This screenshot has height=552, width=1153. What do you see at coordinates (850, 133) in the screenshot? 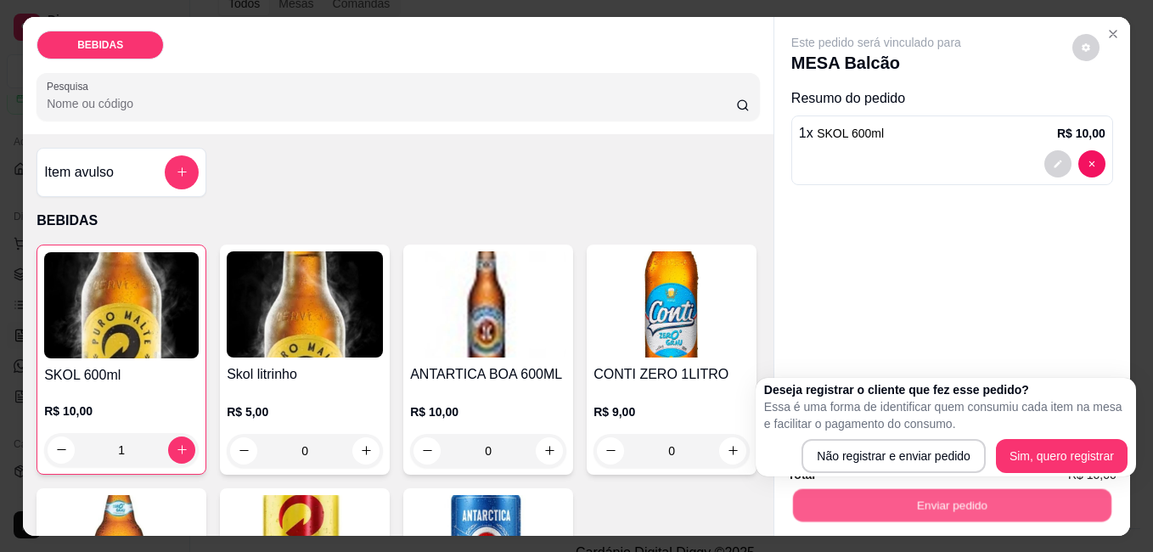
I see `span: SKOL 600ml` at bounding box center [850, 133].